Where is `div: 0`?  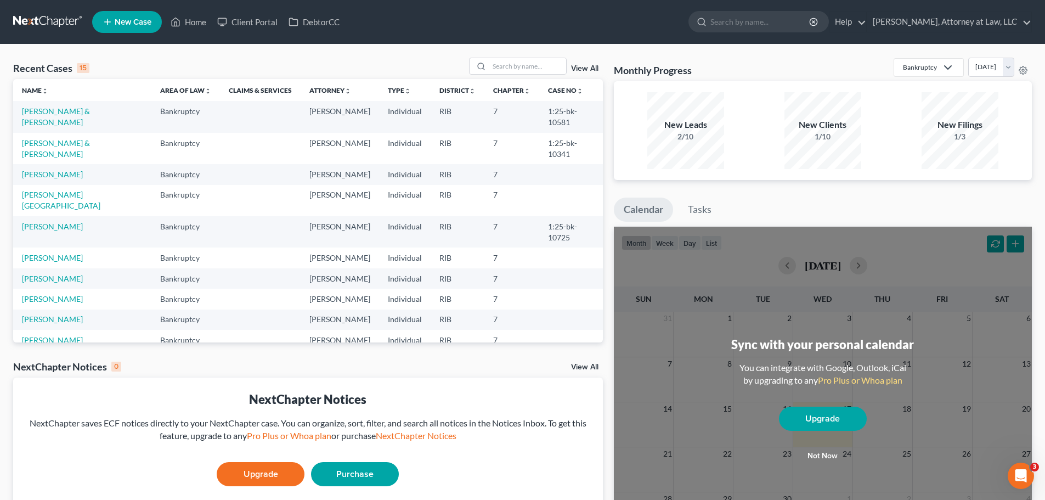
div: 0 is located at coordinates (116, 366).